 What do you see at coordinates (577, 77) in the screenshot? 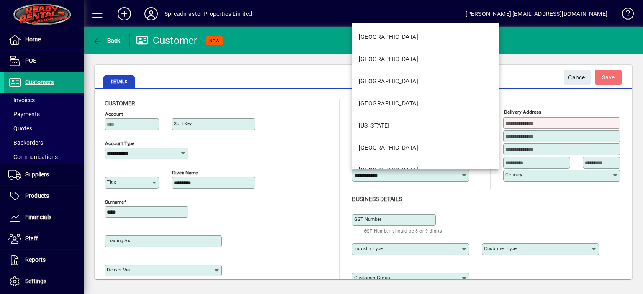
I see `span: Cancel` at bounding box center [577, 77].